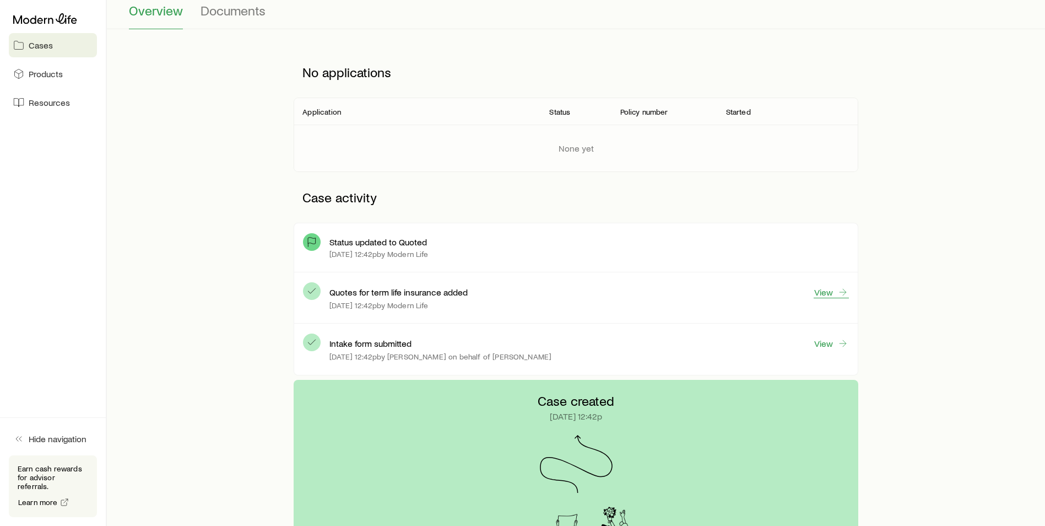 The width and height of the screenshot is (1045, 526). What do you see at coordinates (576, 16) in the screenshot?
I see `div: Case details tabs` at bounding box center [576, 16].